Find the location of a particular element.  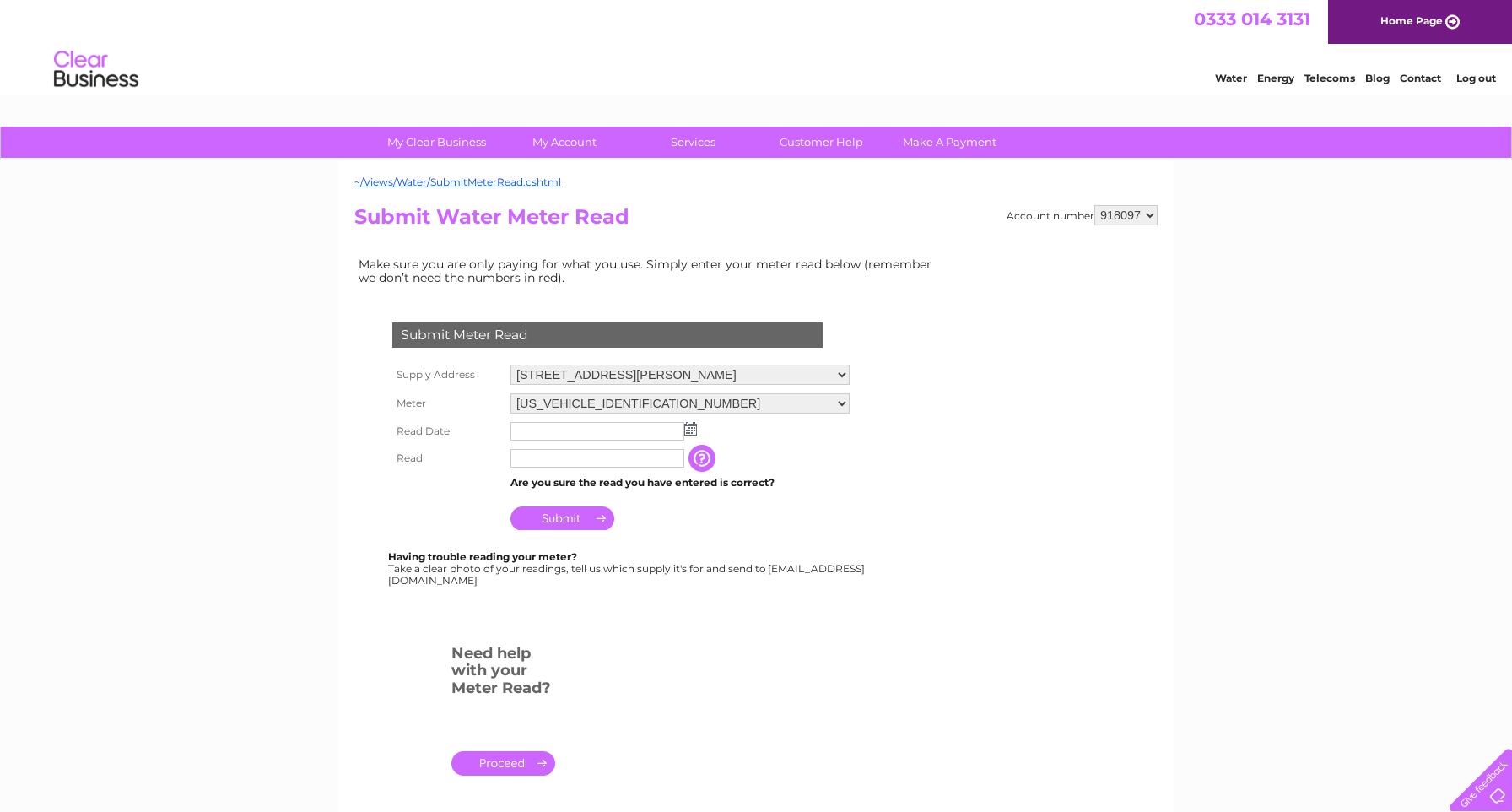

h3: Need help with your Meter Read? is located at coordinates (503, 673).